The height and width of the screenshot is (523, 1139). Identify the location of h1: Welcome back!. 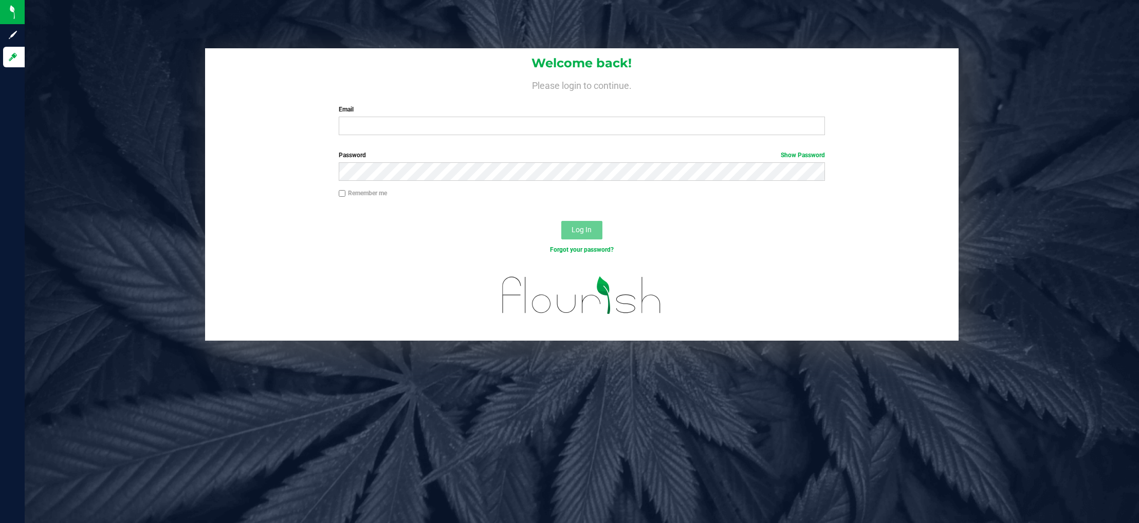
(581, 63).